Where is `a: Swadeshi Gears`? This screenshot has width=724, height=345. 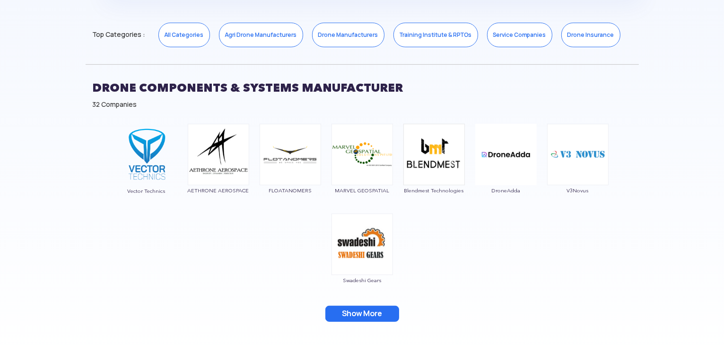 a: Swadeshi Gears is located at coordinates (362, 262).